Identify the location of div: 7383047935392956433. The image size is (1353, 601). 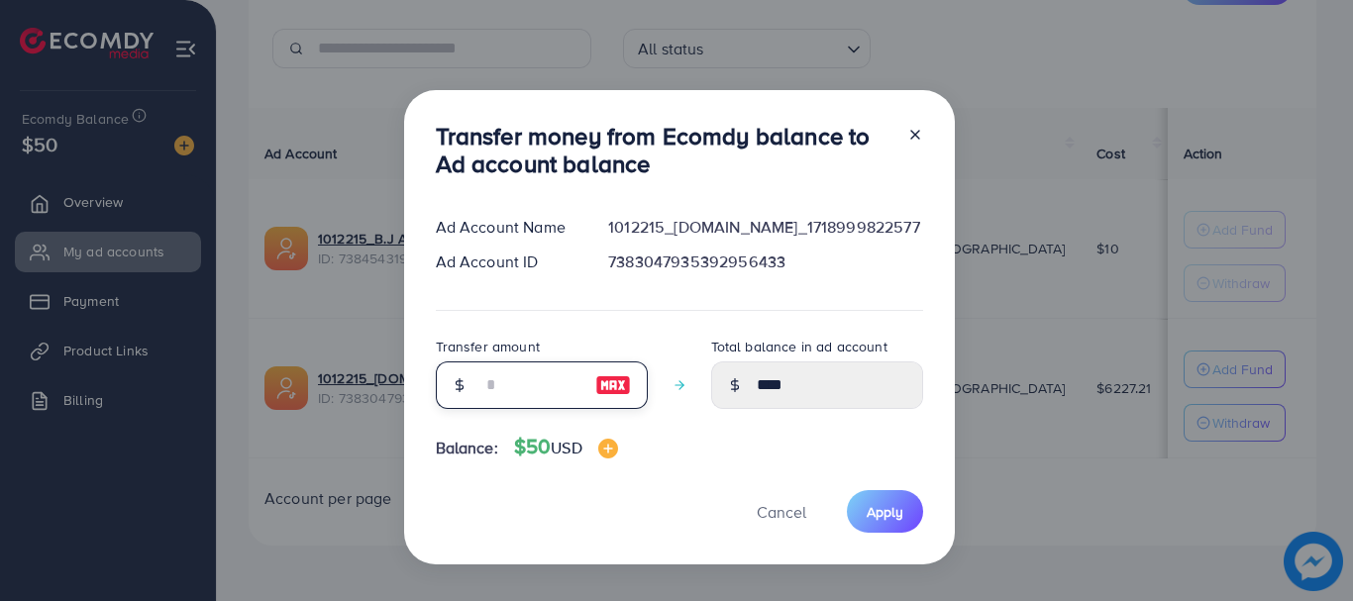
(765, 262).